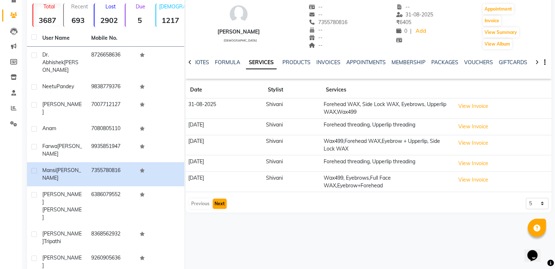 This screenshot has height=269, width=555. Describe the element at coordinates (111, 129) in the screenshot. I see `td: 7080805110` at that location.